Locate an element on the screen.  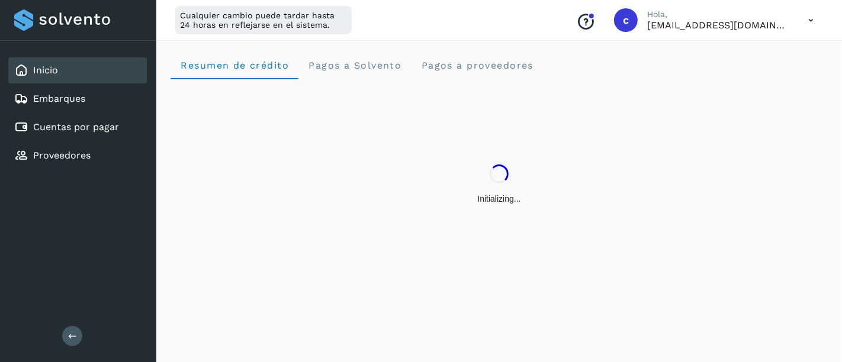
span: Pagos a Solvento is located at coordinates (355, 65).